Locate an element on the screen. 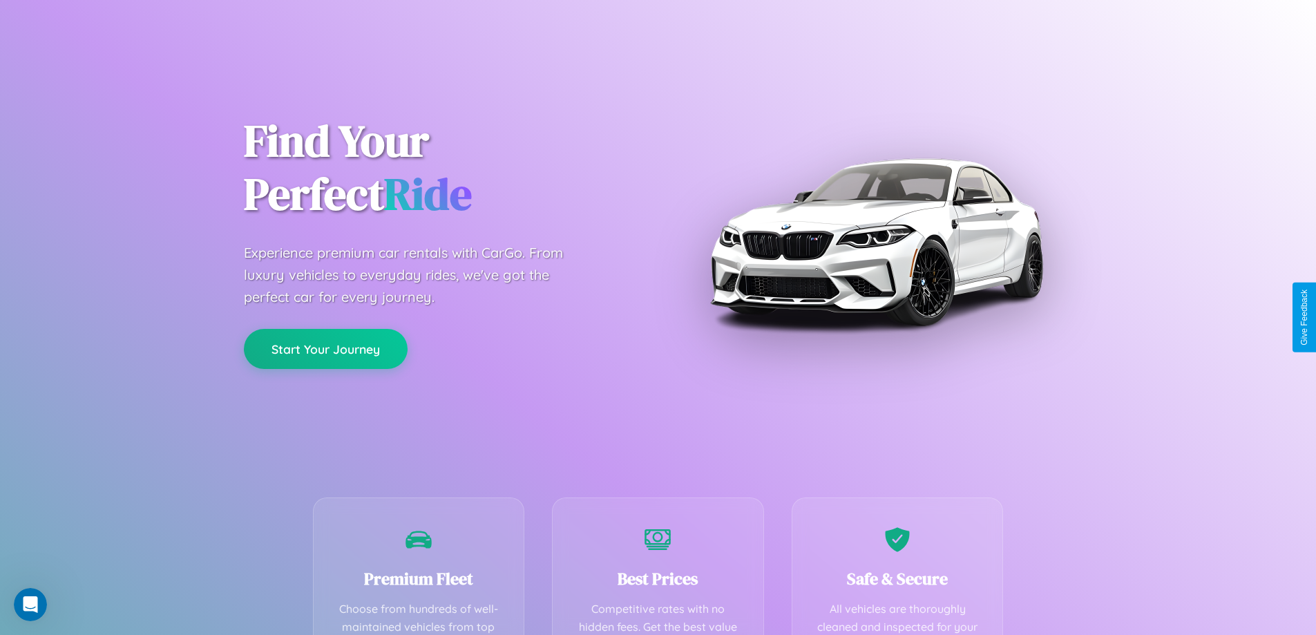 The height and width of the screenshot is (635, 1316). img: Premium BMW car rental vehicle is located at coordinates (876, 242).